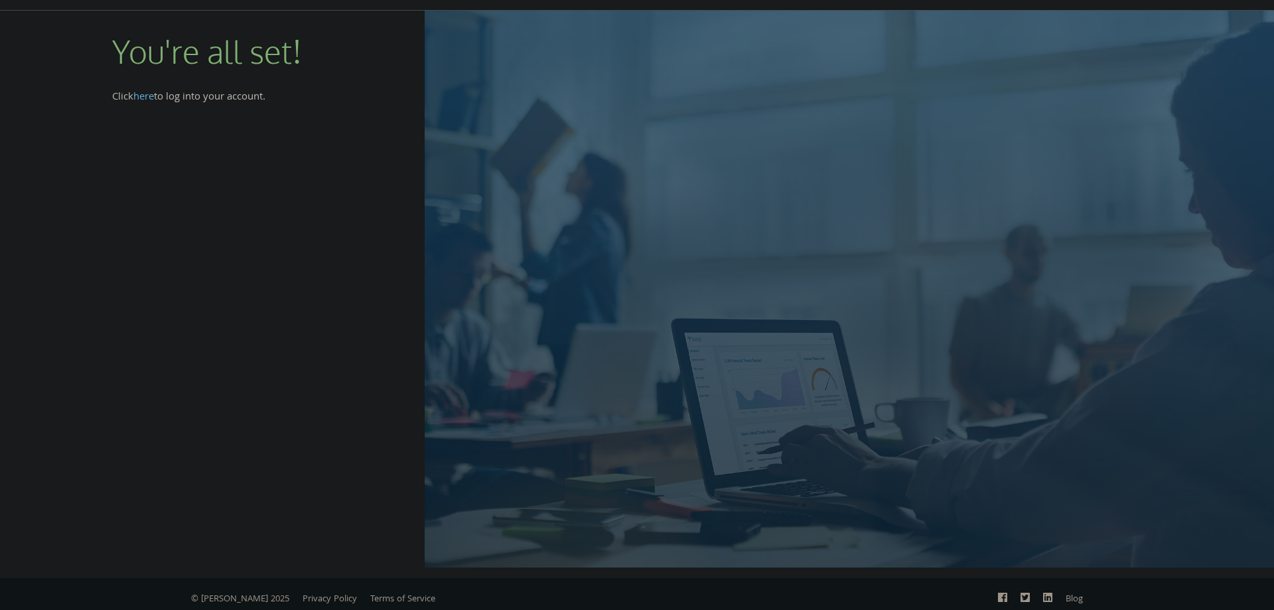 This screenshot has width=1274, height=610. Describe the element at coordinates (403, 599) in the screenshot. I see `a: Terms of Service` at that location.